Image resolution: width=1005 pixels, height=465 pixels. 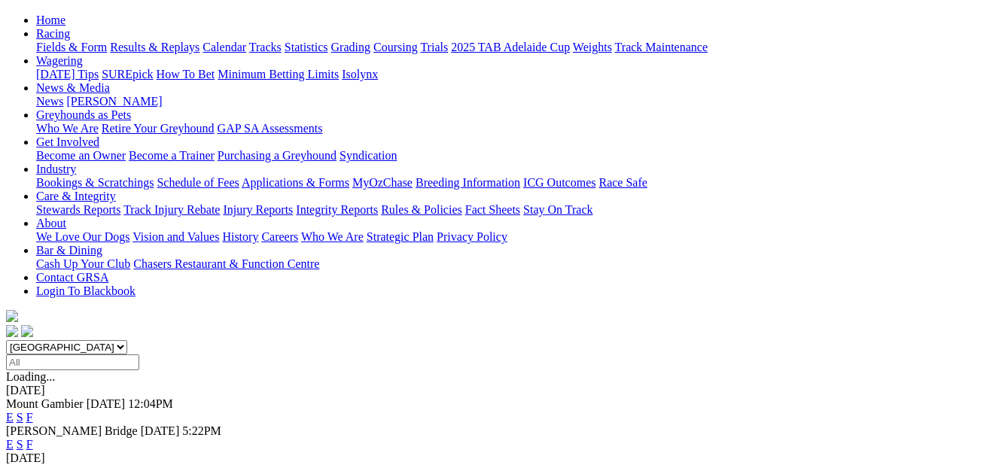 I want to click on div: Wagering, so click(x=517, y=75).